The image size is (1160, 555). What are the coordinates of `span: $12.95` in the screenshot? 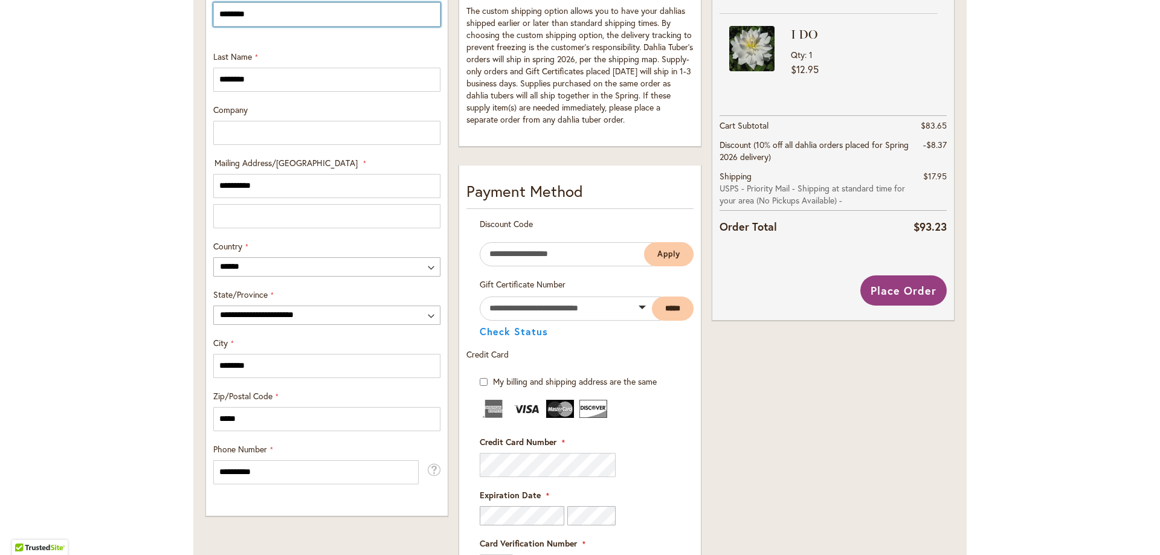 It's located at (805, 69).